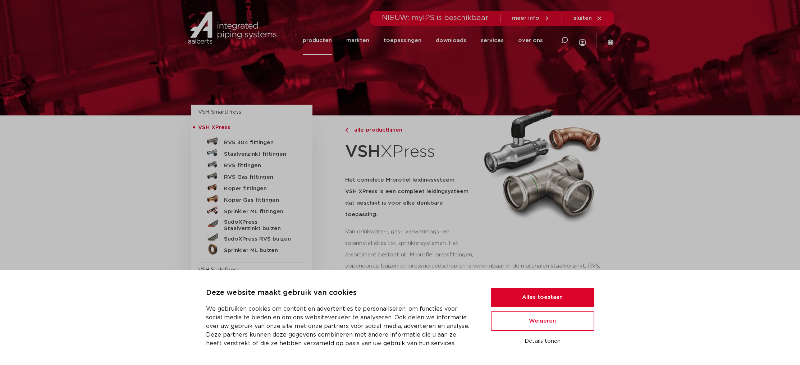  Describe the element at coordinates (252, 141) in the screenshot. I see `a: RVS 304 fittingen` at that location.